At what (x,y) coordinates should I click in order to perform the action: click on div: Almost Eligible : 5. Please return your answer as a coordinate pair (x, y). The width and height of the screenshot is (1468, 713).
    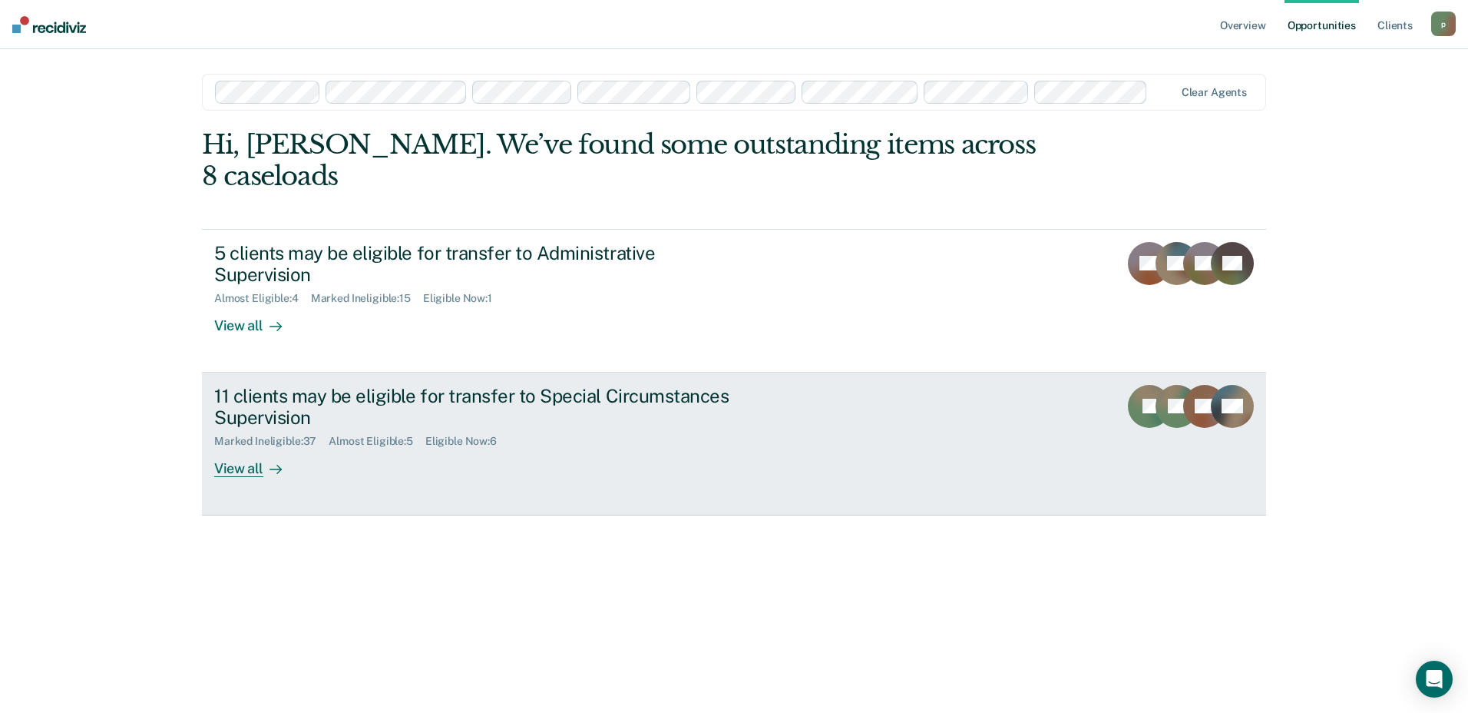
    Looking at the image, I should click on (377, 441).